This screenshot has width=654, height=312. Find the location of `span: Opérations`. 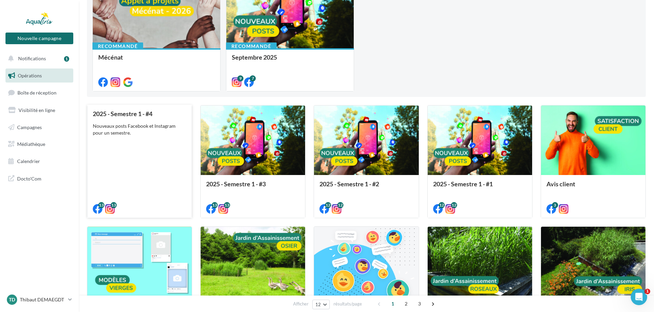

span: Opérations is located at coordinates (30, 75).